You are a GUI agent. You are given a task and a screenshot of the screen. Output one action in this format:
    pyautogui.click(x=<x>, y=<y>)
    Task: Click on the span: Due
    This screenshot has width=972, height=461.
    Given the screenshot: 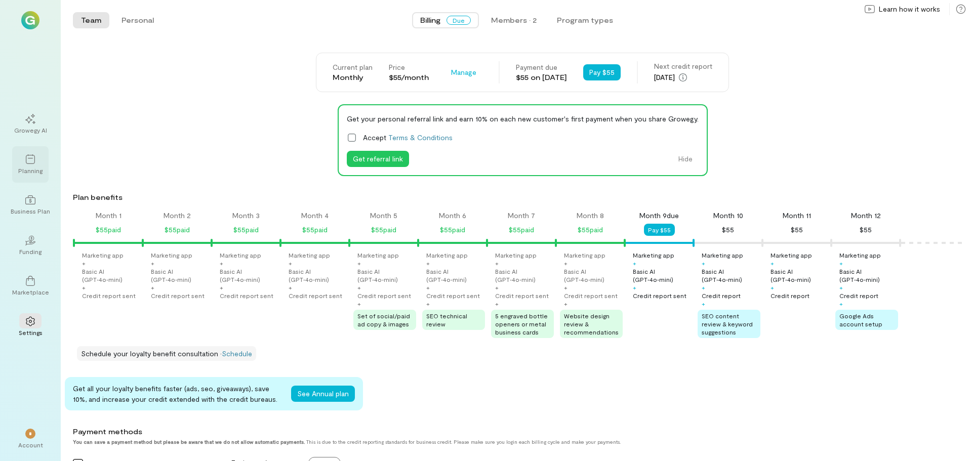 What is the action you would take?
    pyautogui.click(x=459, y=20)
    